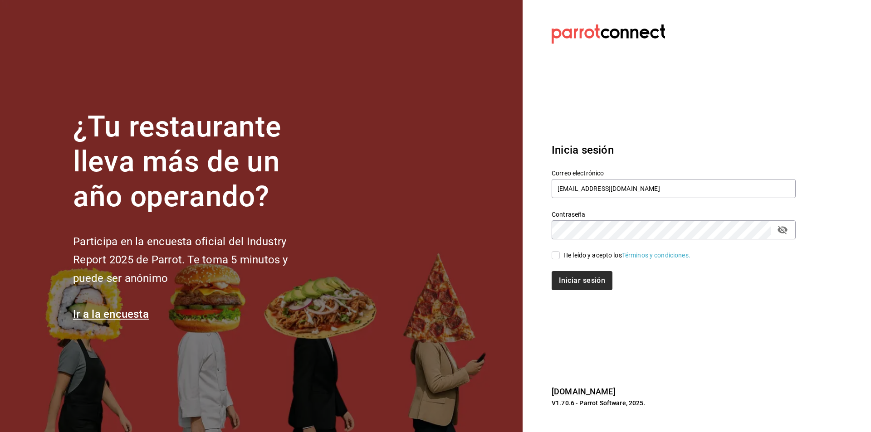  What do you see at coordinates (196, 162) in the screenshot?
I see `h1: ¿Tu restaurante lleva más de un año operando?` at bounding box center [196, 162].